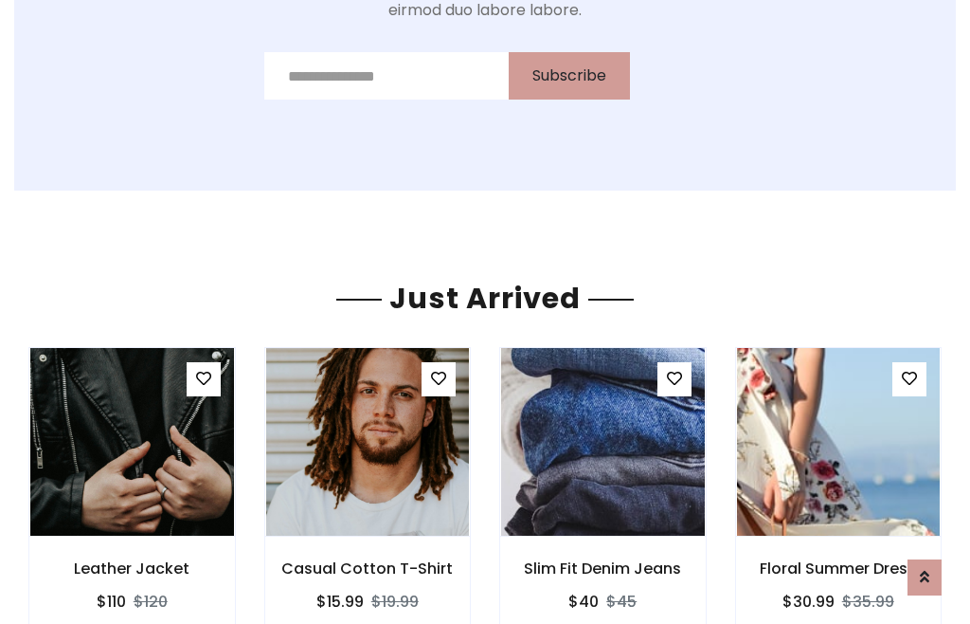 The width and height of the screenshot is (970, 624). Describe the element at coordinates (485, 298) in the screenshot. I see `span: Just Arrived` at that location.